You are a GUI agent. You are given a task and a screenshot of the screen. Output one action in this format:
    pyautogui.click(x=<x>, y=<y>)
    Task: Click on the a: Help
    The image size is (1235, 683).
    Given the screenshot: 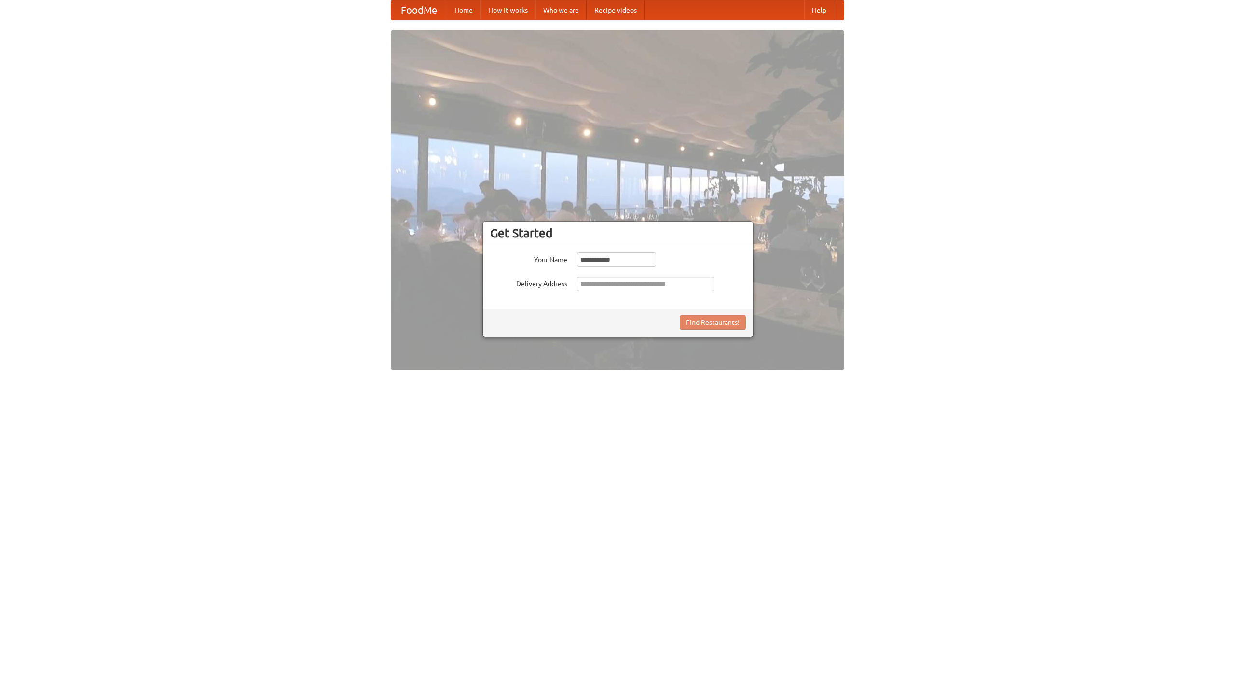 What is the action you would take?
    pyautogui.click(x=819, y=10)
    